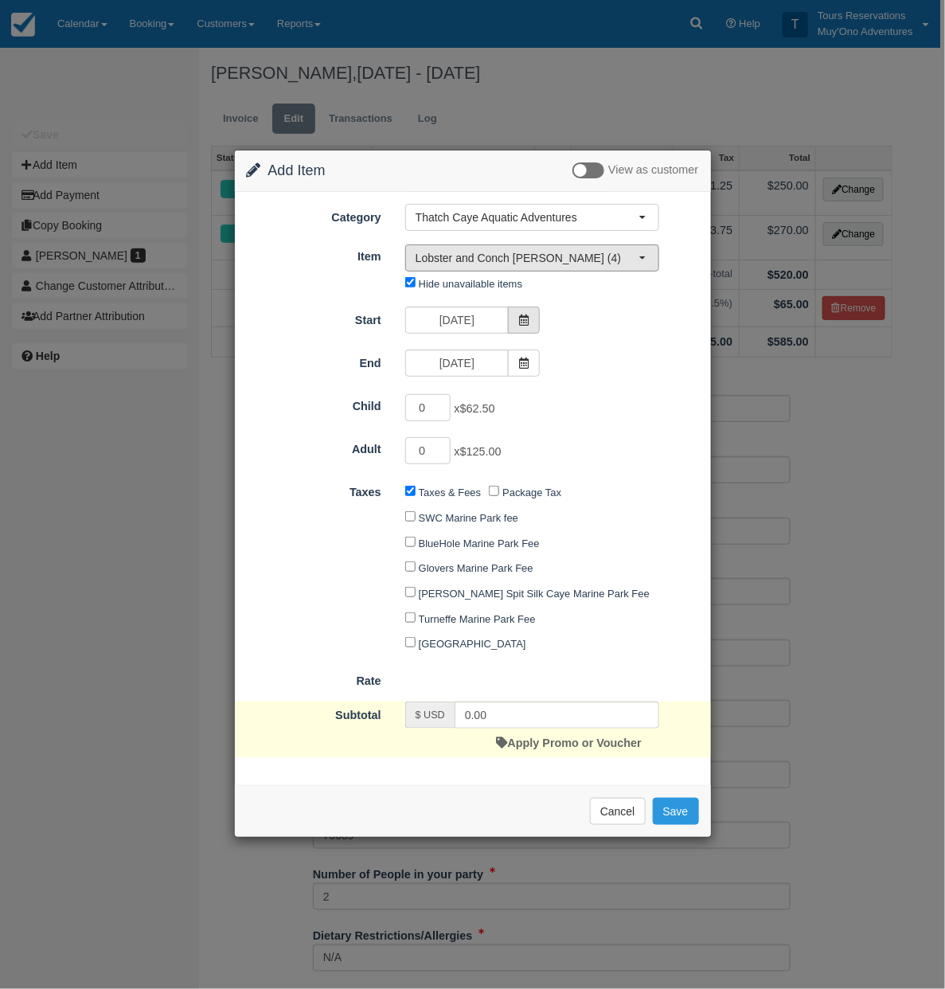  I want to click on label: Item, so click(314, 254).